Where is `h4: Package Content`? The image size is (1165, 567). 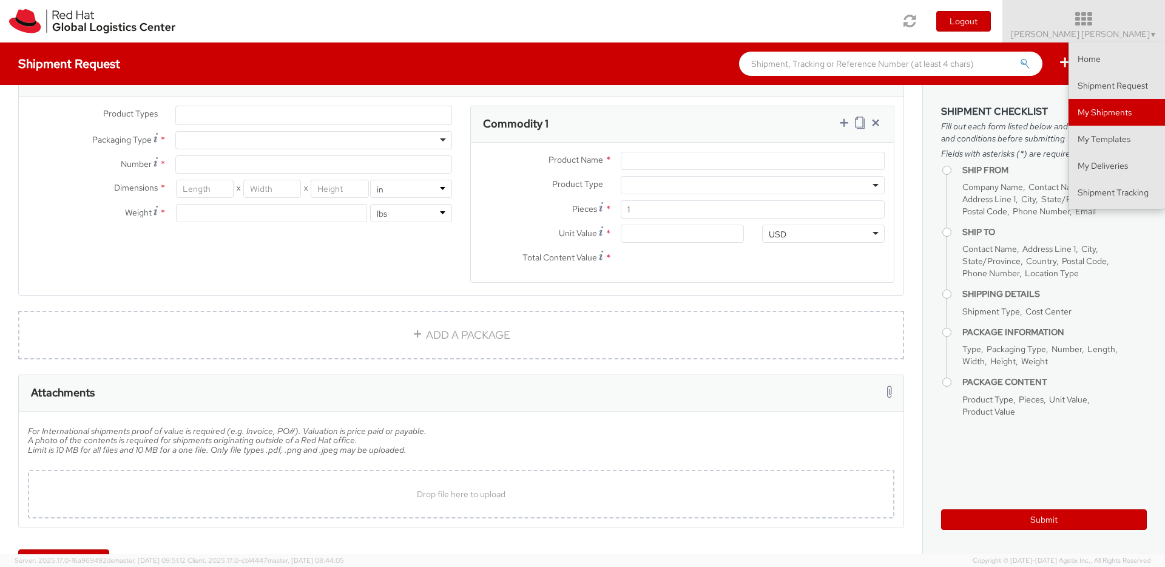
h4: Package Content is located at coordinates (1054, 382).